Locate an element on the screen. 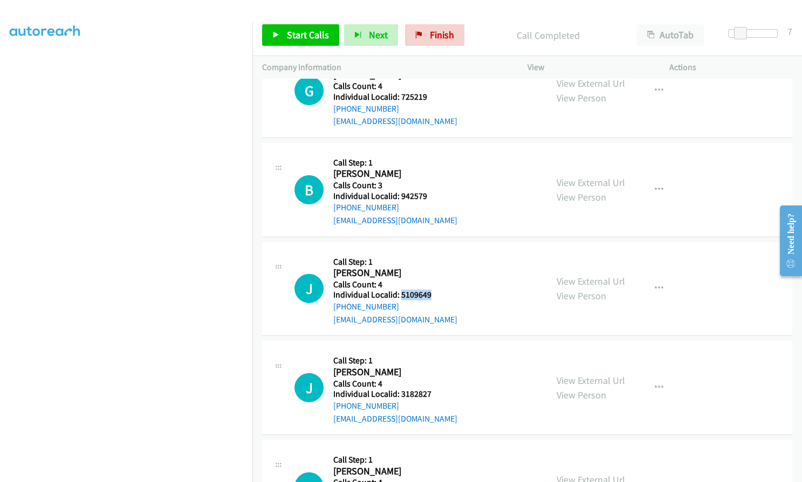 The width and height of the screenshot is (802, 482). button: AutoTab is located at coordinates (670, 35).